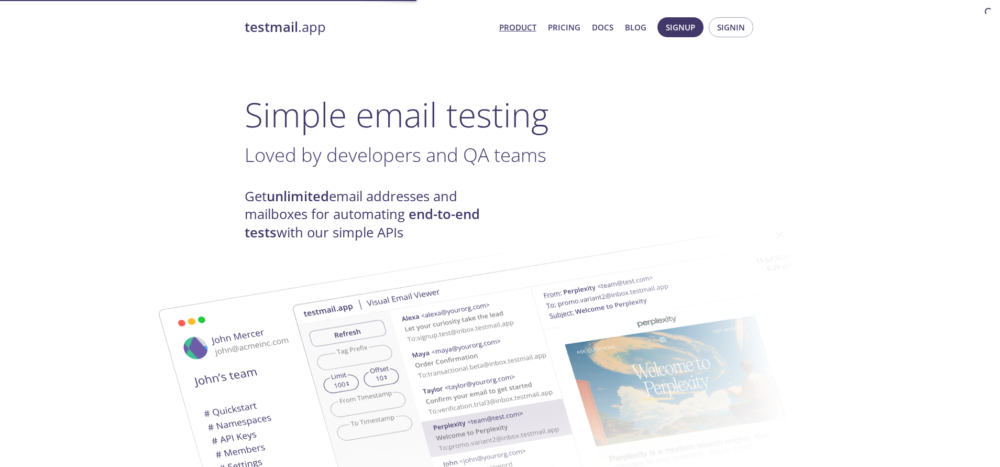 Image resolution: width=1000 pixels, height=467 pixels. Describe the element at coordinates (362, 223) in the screenshot. I see `strong: end-to-end tests` at that location.